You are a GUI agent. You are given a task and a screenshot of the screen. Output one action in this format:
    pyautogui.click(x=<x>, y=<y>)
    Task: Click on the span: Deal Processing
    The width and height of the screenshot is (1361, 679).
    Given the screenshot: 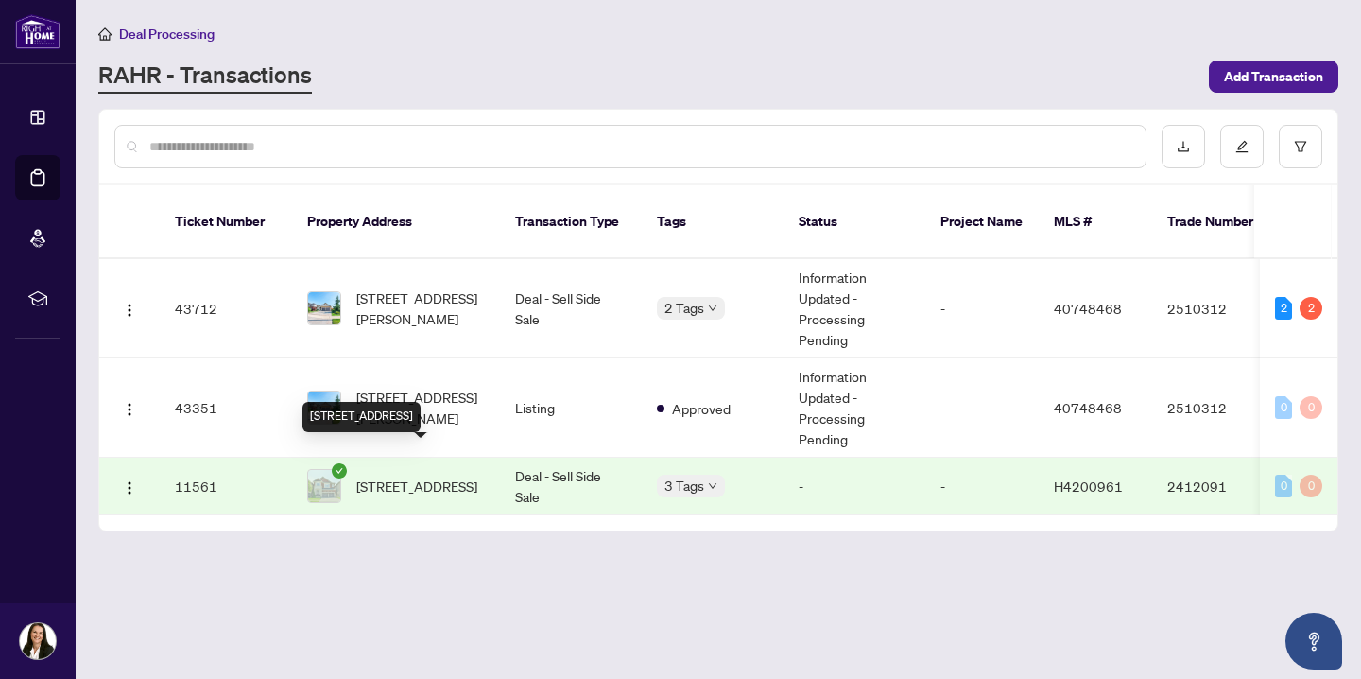 What is the action you would take?
    pyautogui.click(x=166, y=34)
    